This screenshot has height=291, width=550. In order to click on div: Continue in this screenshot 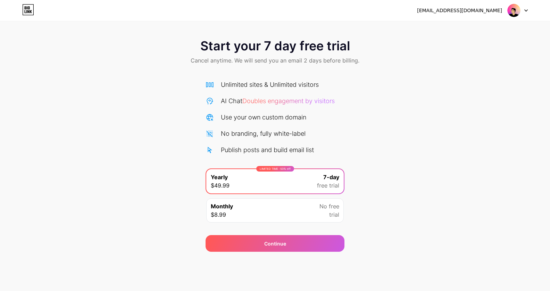, I will do `click(275, 243)`.